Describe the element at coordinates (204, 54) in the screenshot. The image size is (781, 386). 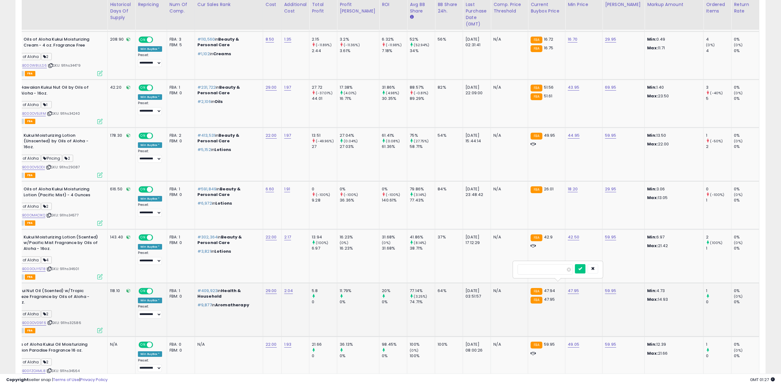
I see `span: #1,102` at that location.